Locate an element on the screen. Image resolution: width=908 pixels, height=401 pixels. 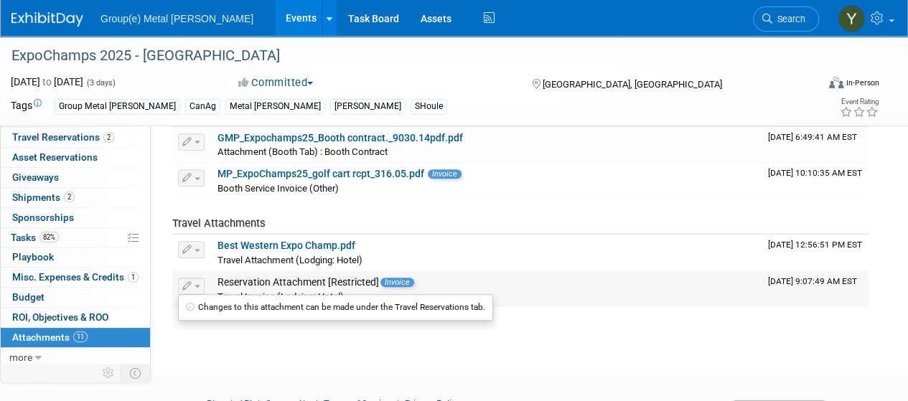
div: Reservation Attachment [Restricted] is located at coordinates (486, 283).